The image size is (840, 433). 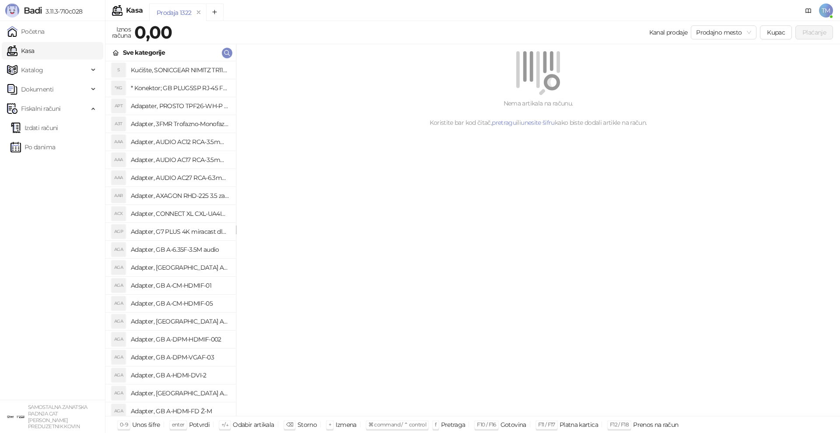 I want to click on a: Kasa, so click(x=21, y=51).